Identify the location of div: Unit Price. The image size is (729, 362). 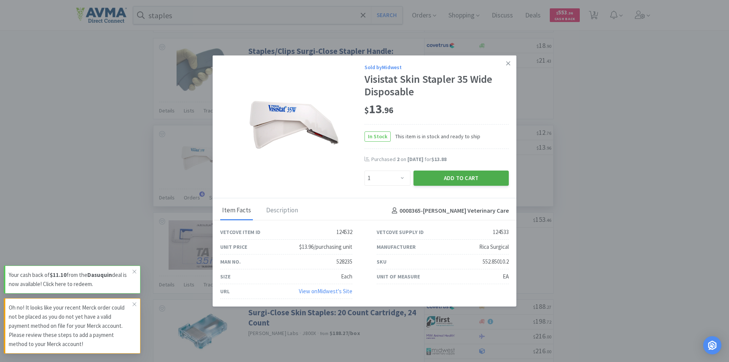
(233, 247).